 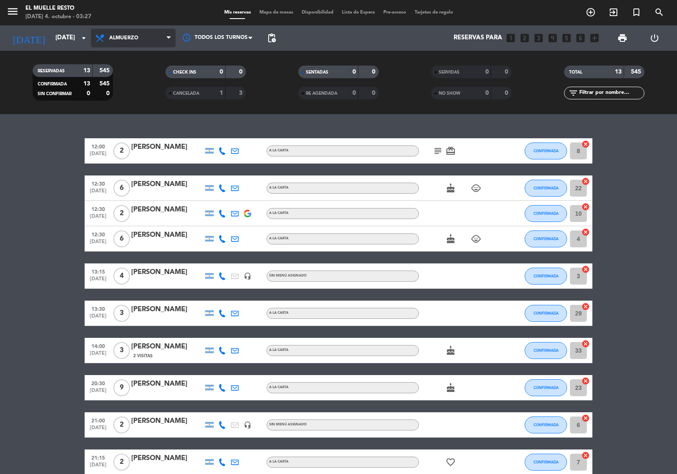 I want to click on i: arrow_drop_down, so click(x=84, y=38).